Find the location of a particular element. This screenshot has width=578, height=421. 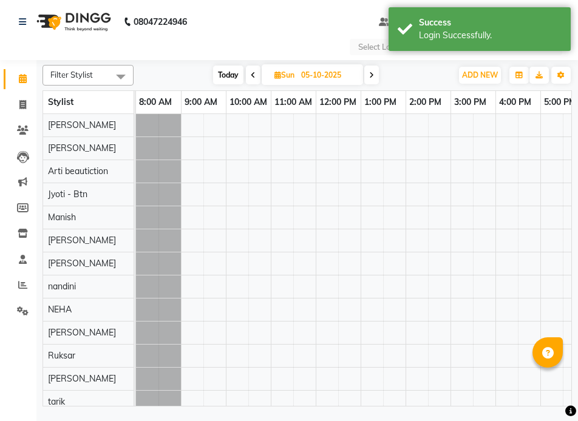

button: ADD NEW is located at coordinates (479, 75).